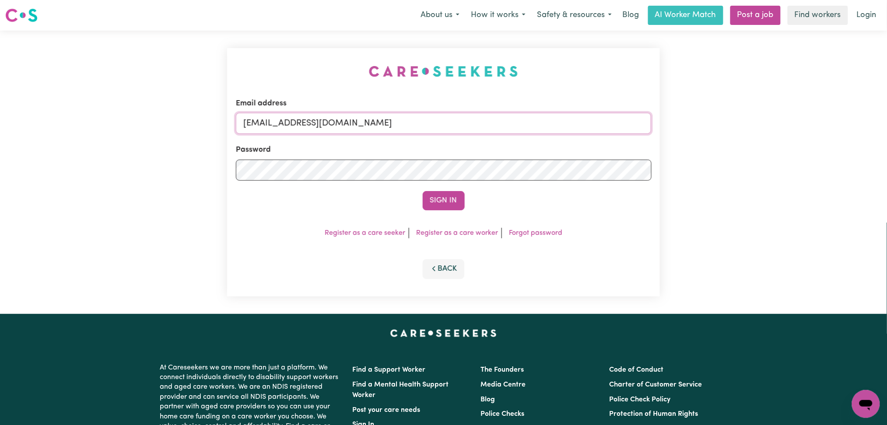  What do you see at coordinates (653, 414) in the screenshot?
I see `a: Protection of Human Rights` at bounding box center [653, 414].